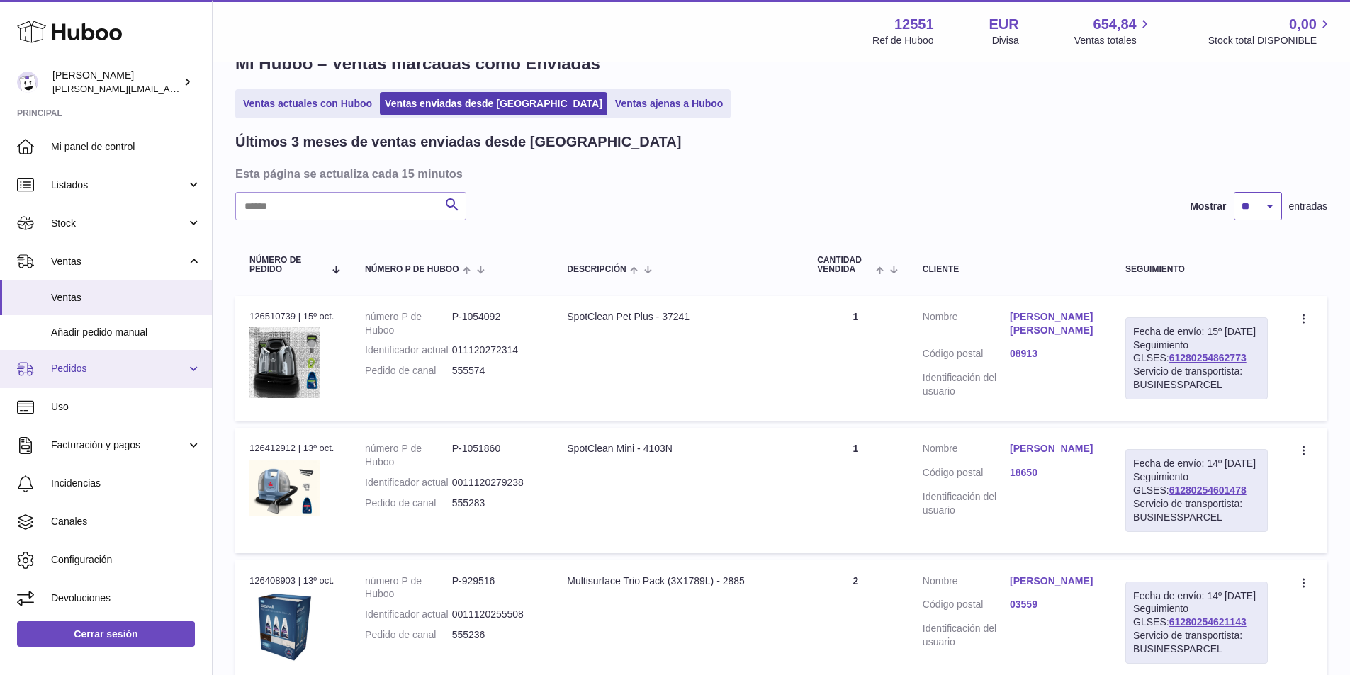 Image resolution: width=1350 pixels, height=675 pixels. I want to click on a: 03559, so click(1053, 605).